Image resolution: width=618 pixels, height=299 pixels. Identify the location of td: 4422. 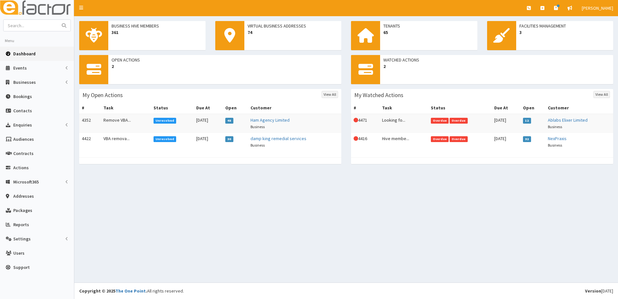
(90, 142).